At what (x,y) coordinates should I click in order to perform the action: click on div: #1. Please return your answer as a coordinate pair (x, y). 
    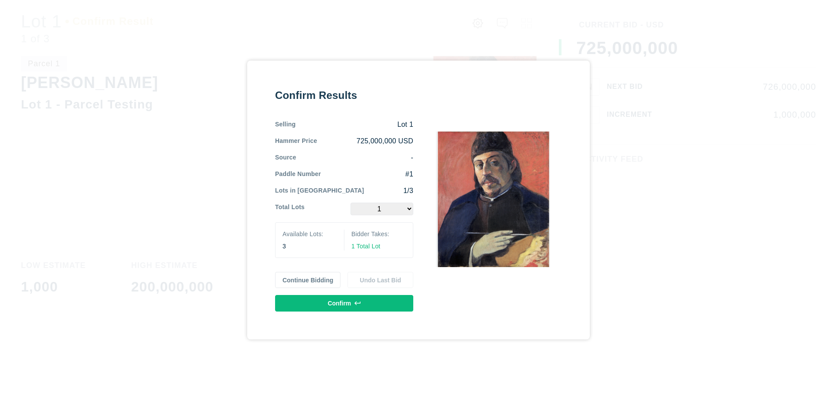
    Looking at the image, I should click on (367, 174).